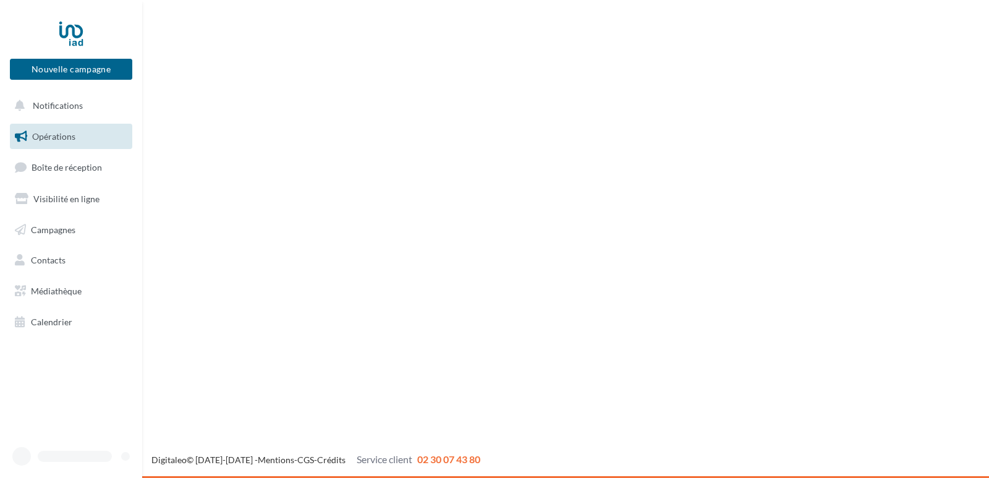 Image resolution: width=989 pixels, height=478 pixels. What do you see at coordinates (51, 322) in the screenshot?
I see `span: Calendrier` at bounding box center [51, 322].